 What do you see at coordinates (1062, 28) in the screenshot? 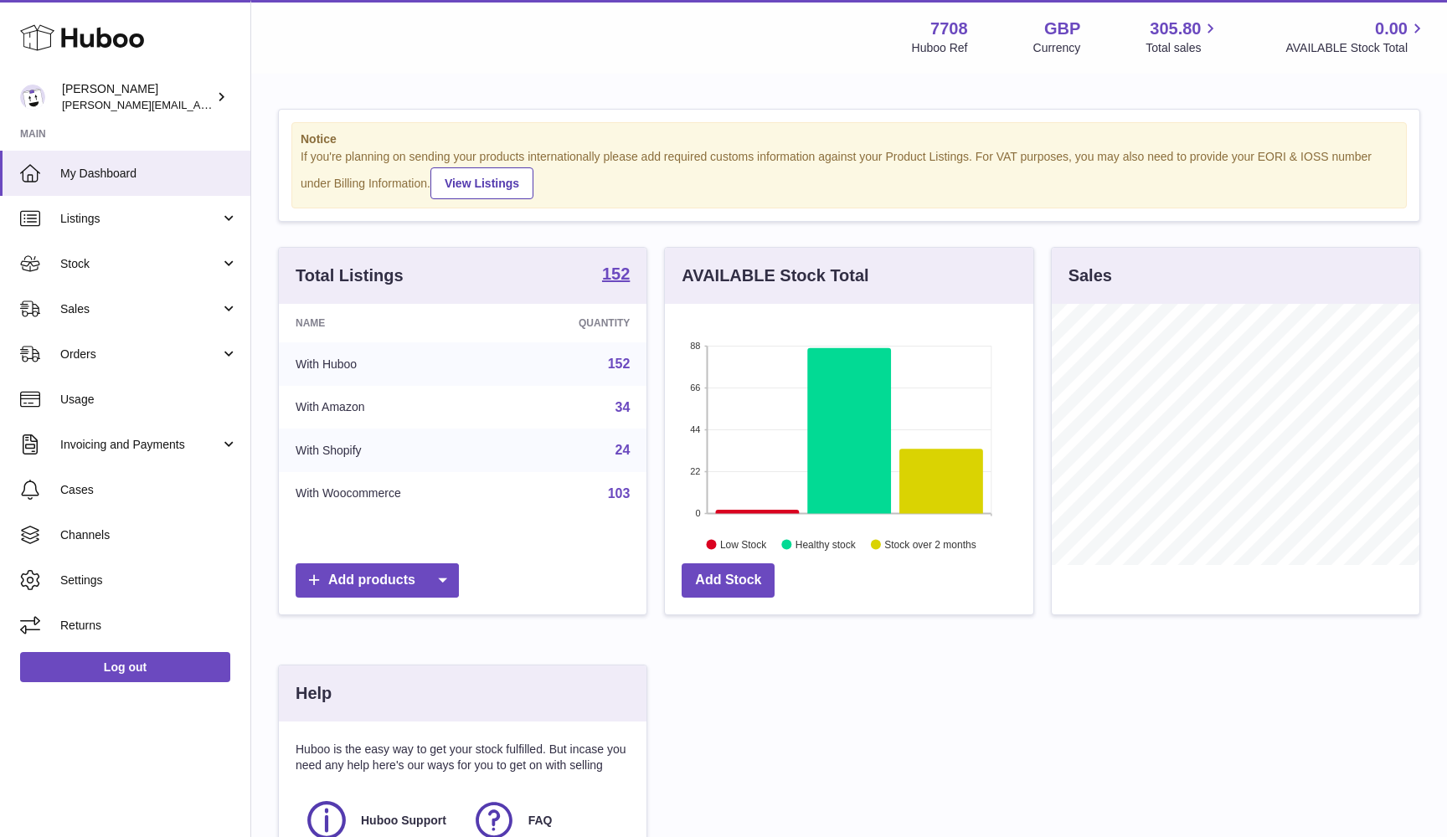
I see `strong: GBP` at bounding box center [1062, 28].